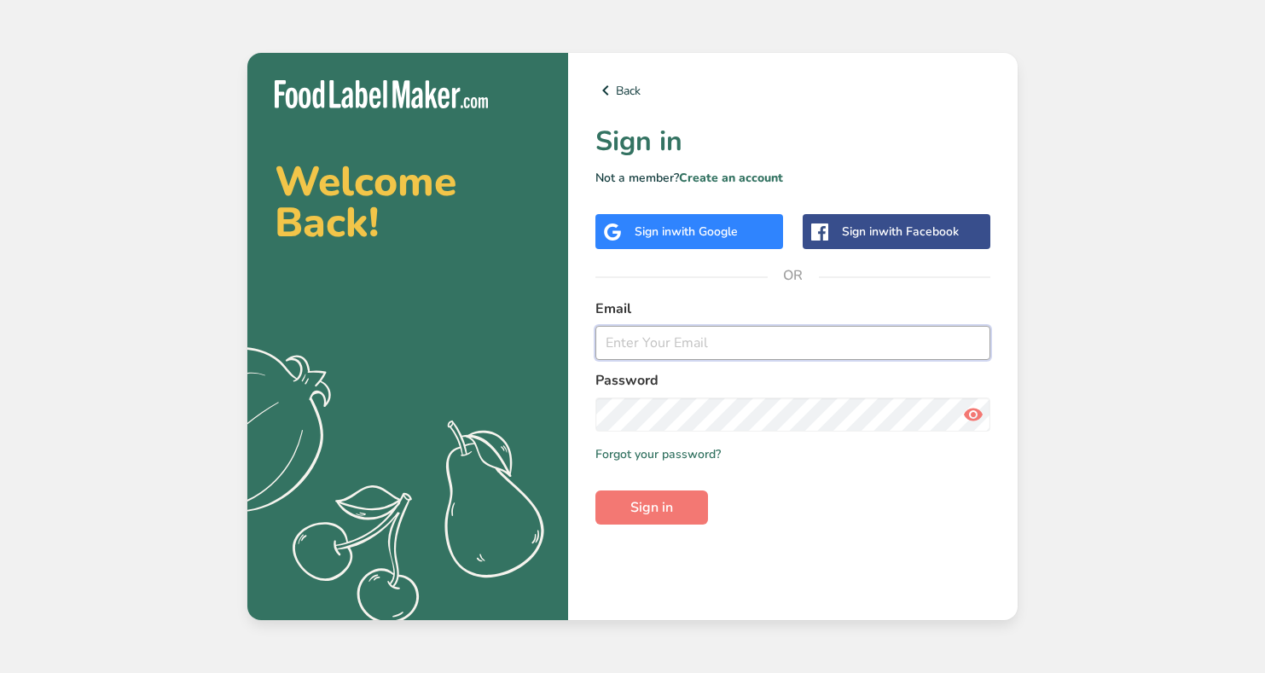 The image size is (1265, 673). What do you see at coordinates (792, 142) in the screenshot?
I see `h1: Sign in` at bounding box center [792, 142].